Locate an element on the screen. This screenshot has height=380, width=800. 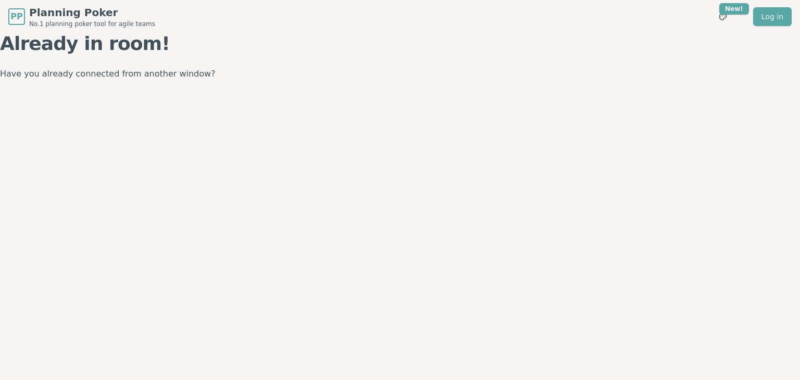
a: PPPlanning PokerNo.1 planning poker tool for agile teams is located at coordinates (82, 17).